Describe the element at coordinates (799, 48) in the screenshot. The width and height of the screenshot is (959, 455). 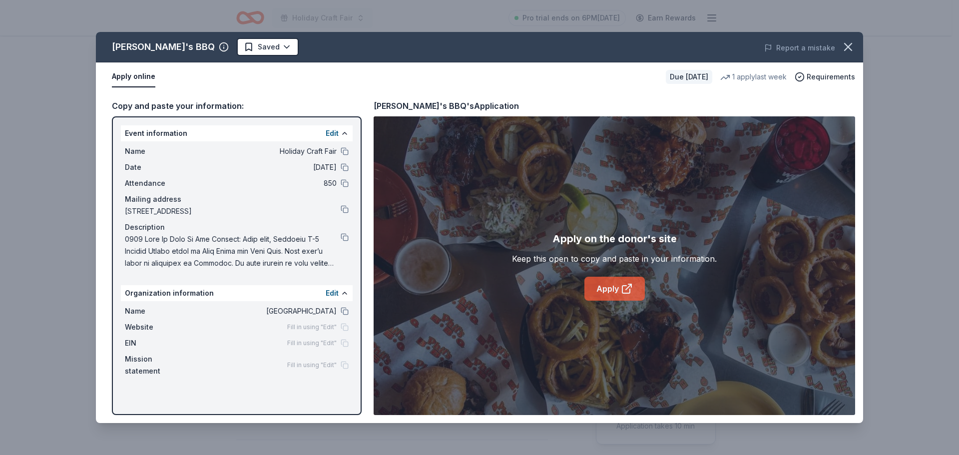
I see `button: Report a mistake` at that location.